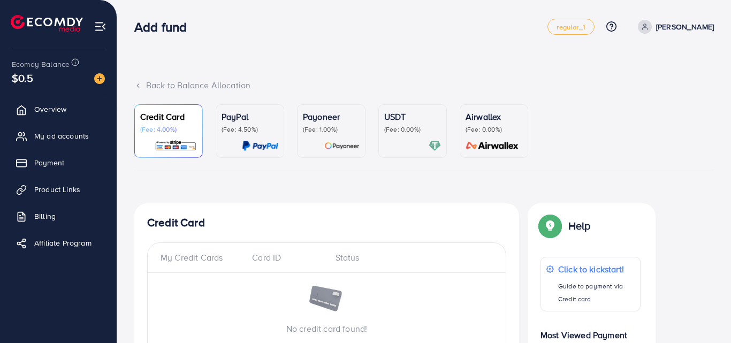 Image resolution: width=731 pixels, height=343 pixels. Describe the element at coordinates (45, 216) in the screenshot. I see `span: Billing` at that location.